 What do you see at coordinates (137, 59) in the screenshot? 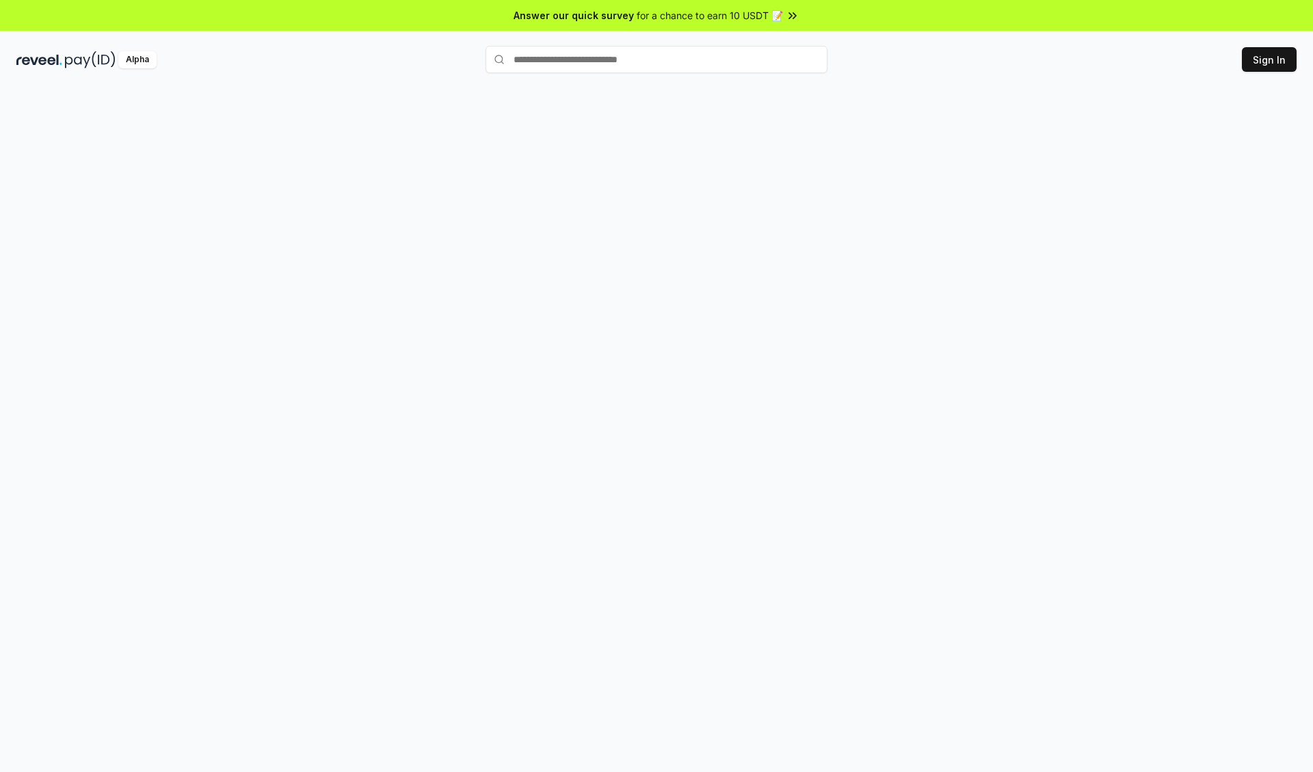
I see `div: Alpha` at bounding box center [137, 59].